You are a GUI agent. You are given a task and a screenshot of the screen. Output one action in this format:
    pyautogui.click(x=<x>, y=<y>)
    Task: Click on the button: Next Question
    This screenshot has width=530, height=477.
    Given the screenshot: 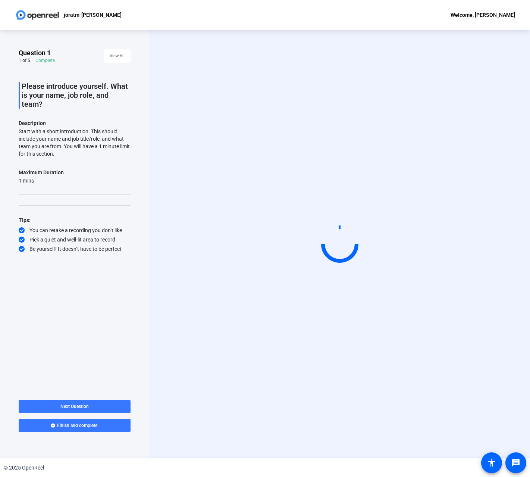 What is the action you would take?
    pyautogui.click(x=75, y=406)
    